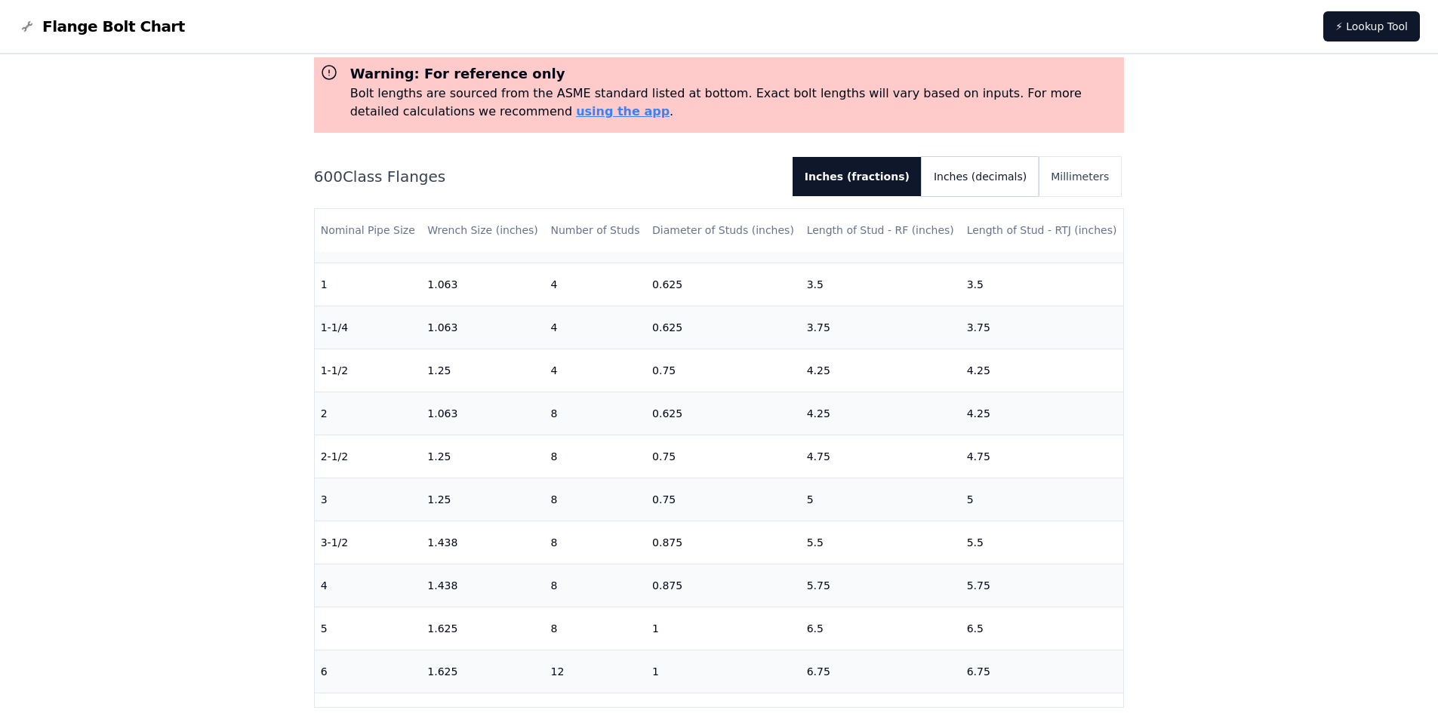 This screenshot has width=1438, height=713. I want to click on p: Bolt lengths are sourced from the ASME standard listed at bottom. Exact bolt lengths will vary ba..., so click(735, 103).